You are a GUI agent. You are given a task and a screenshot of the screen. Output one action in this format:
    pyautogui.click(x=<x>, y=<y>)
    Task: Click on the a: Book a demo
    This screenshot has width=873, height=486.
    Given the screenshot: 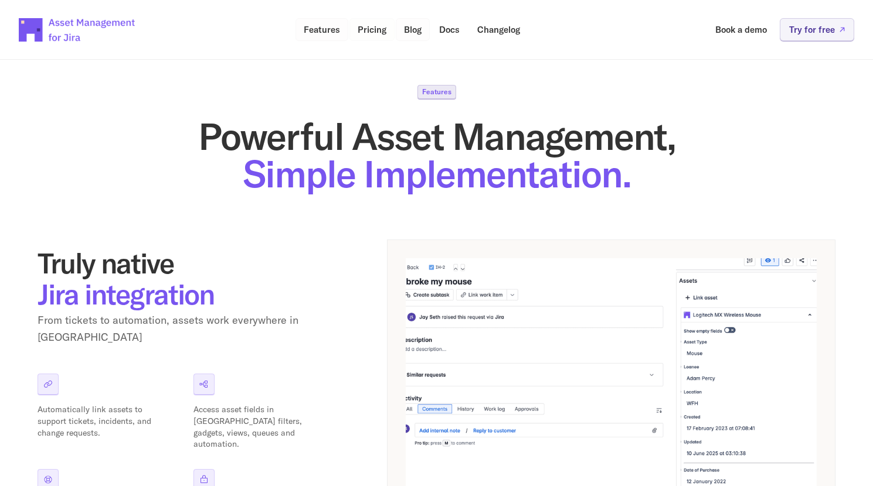 What is the action you would take?
    pyautogui.click(x=741, y=29)
    